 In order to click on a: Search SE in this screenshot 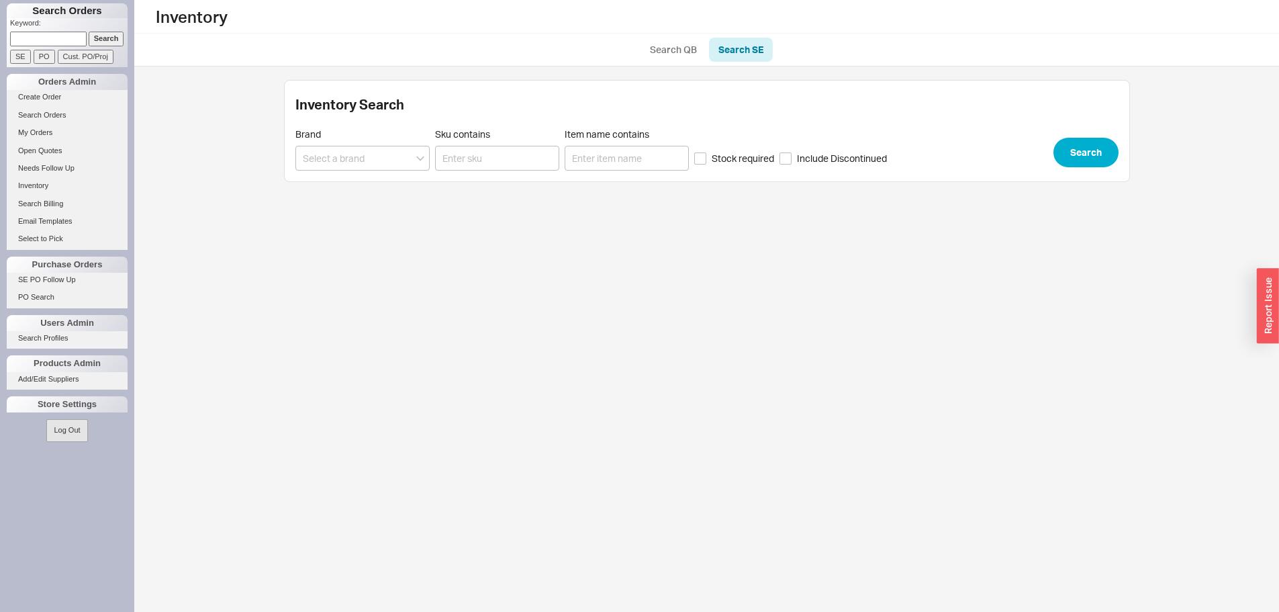, I will do `click(741, 50)`.